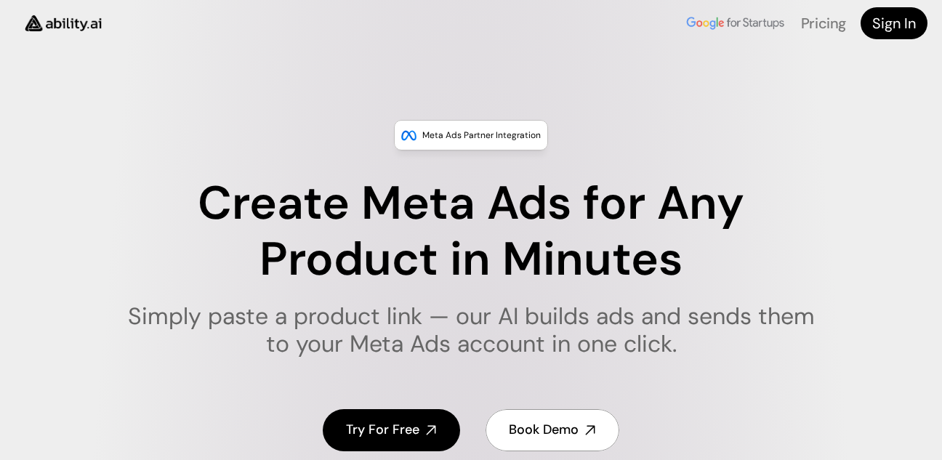 The width and height of the screenshot is (942, 460). I want to click on h4: Try For Free, so click(382, 429).